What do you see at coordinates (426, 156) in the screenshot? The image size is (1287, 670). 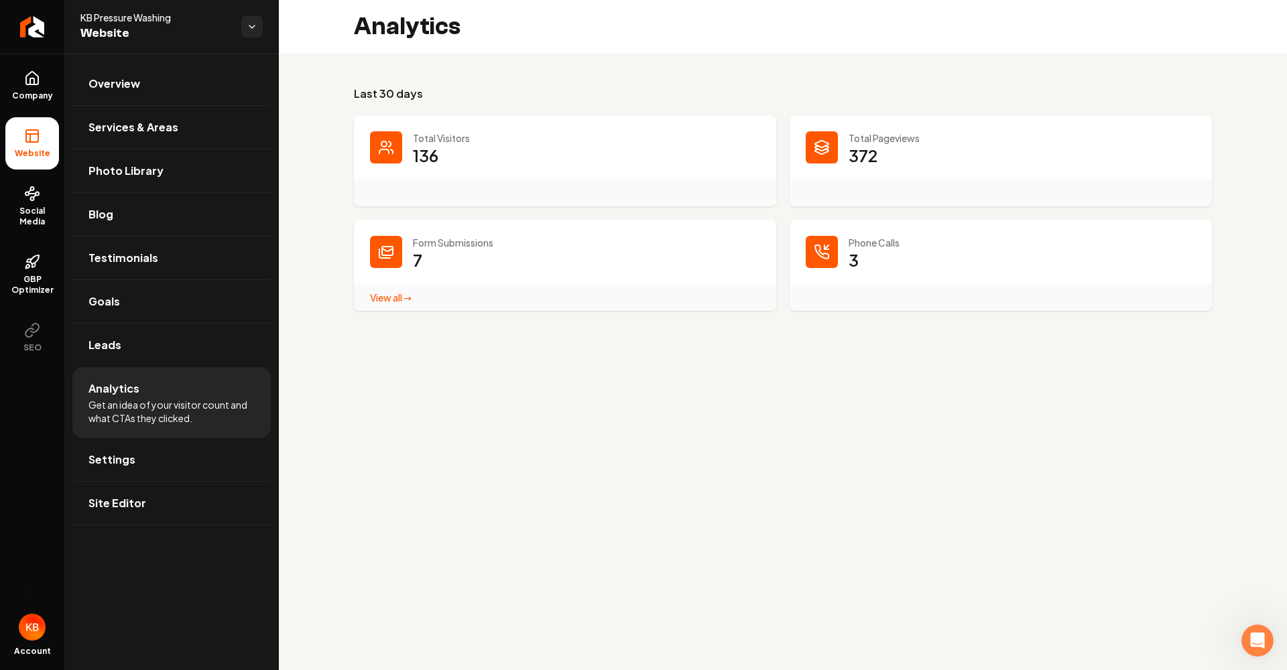 I see `p: 136` at bounding box center [426, 156].